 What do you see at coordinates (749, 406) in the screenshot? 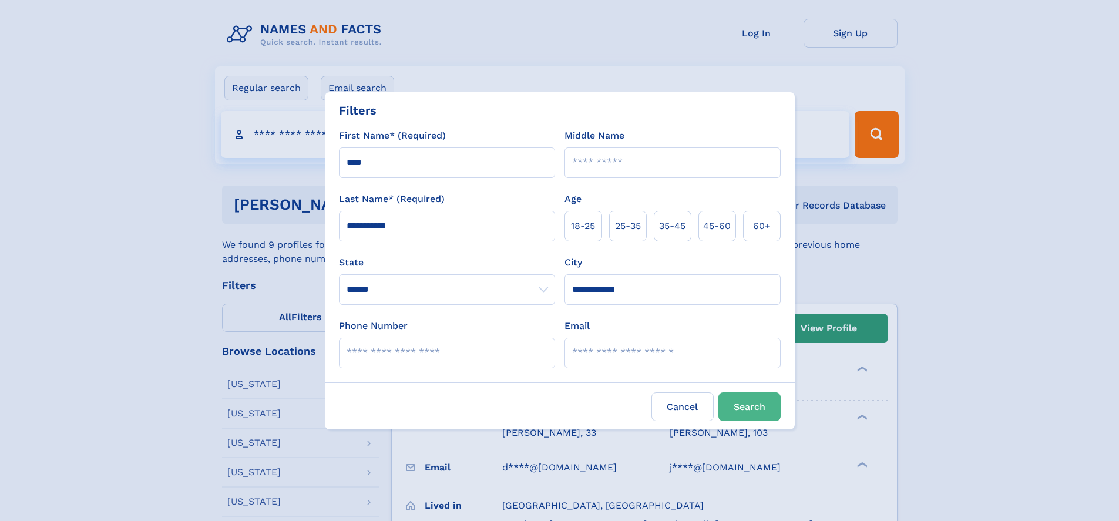
I see `button: Search` at bounding box center [749, 406].